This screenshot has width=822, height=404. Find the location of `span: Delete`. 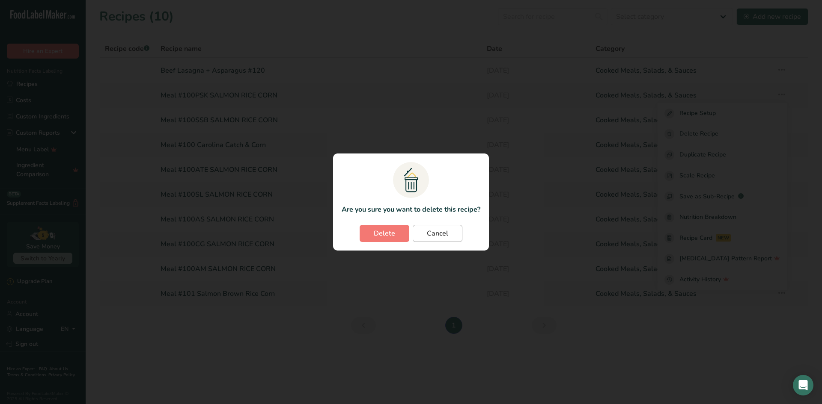

span: Delete is located at coordinates (384, 234).